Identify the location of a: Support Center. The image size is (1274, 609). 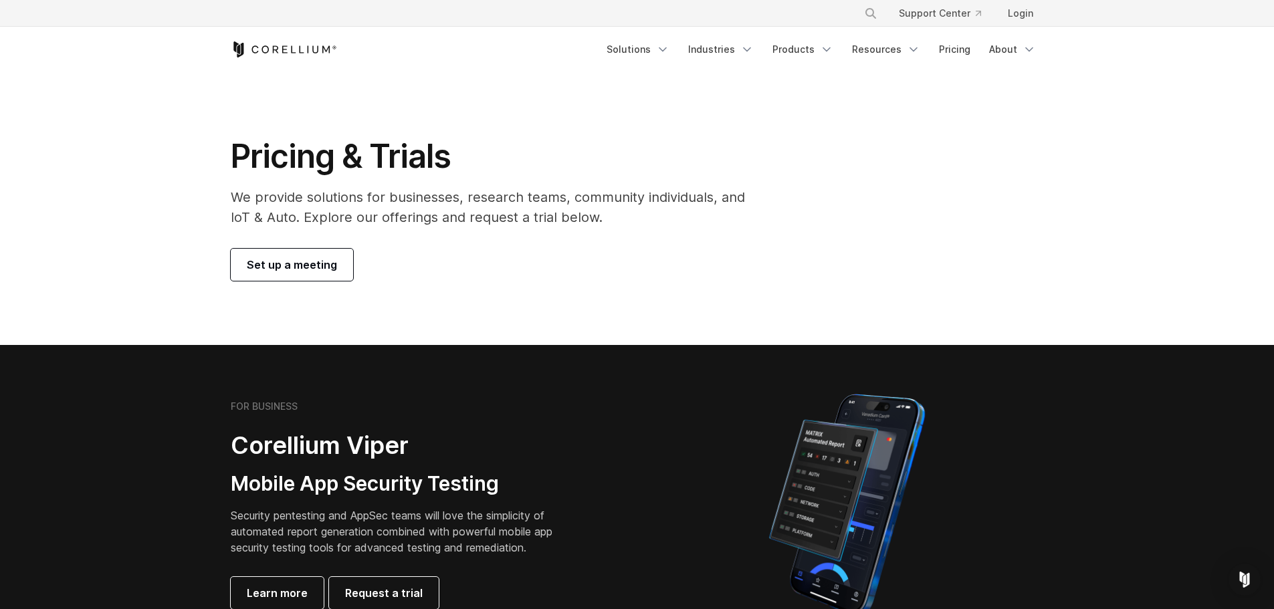
(940, 13).